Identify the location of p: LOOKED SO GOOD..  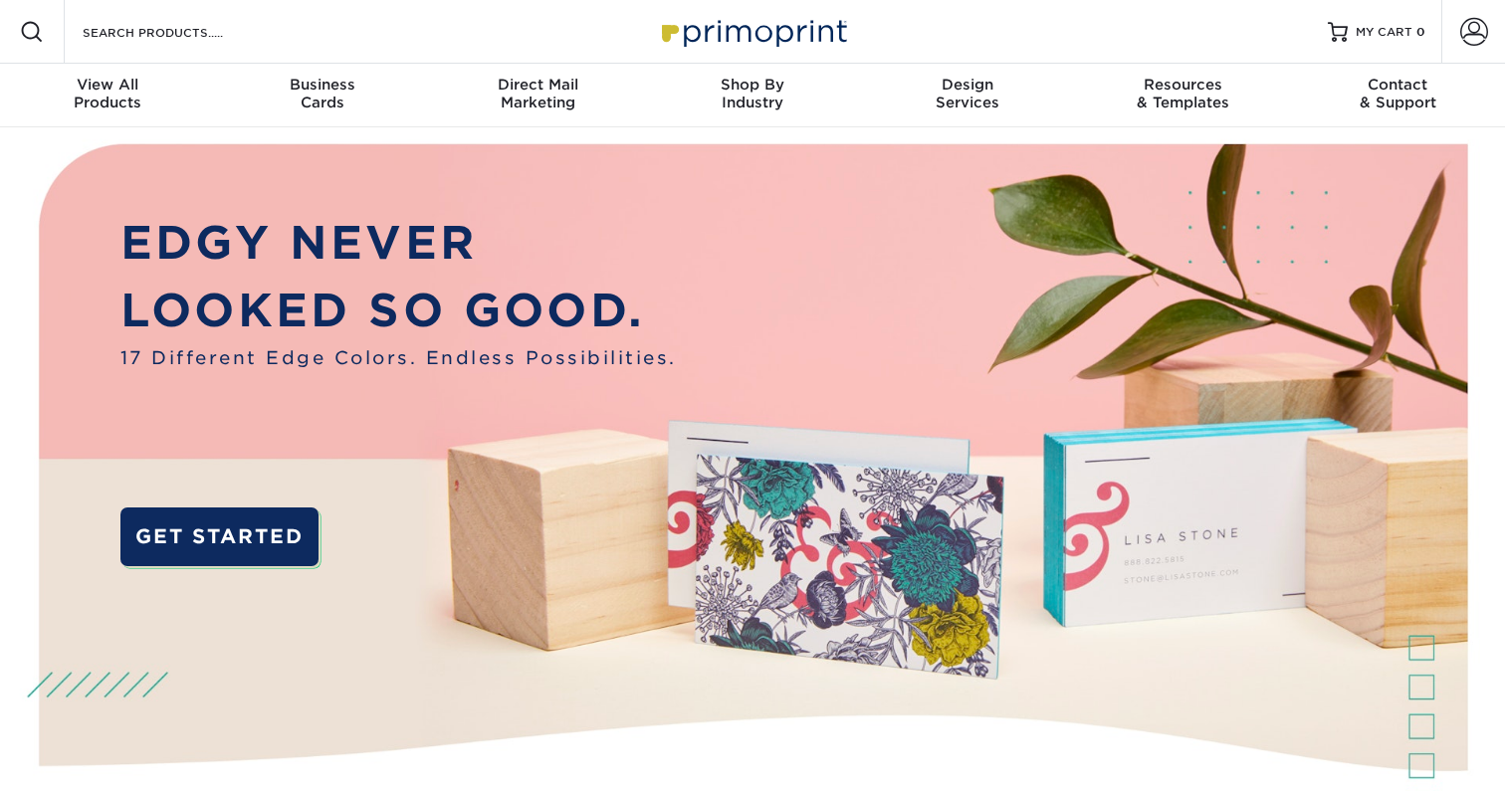
(398, 311).